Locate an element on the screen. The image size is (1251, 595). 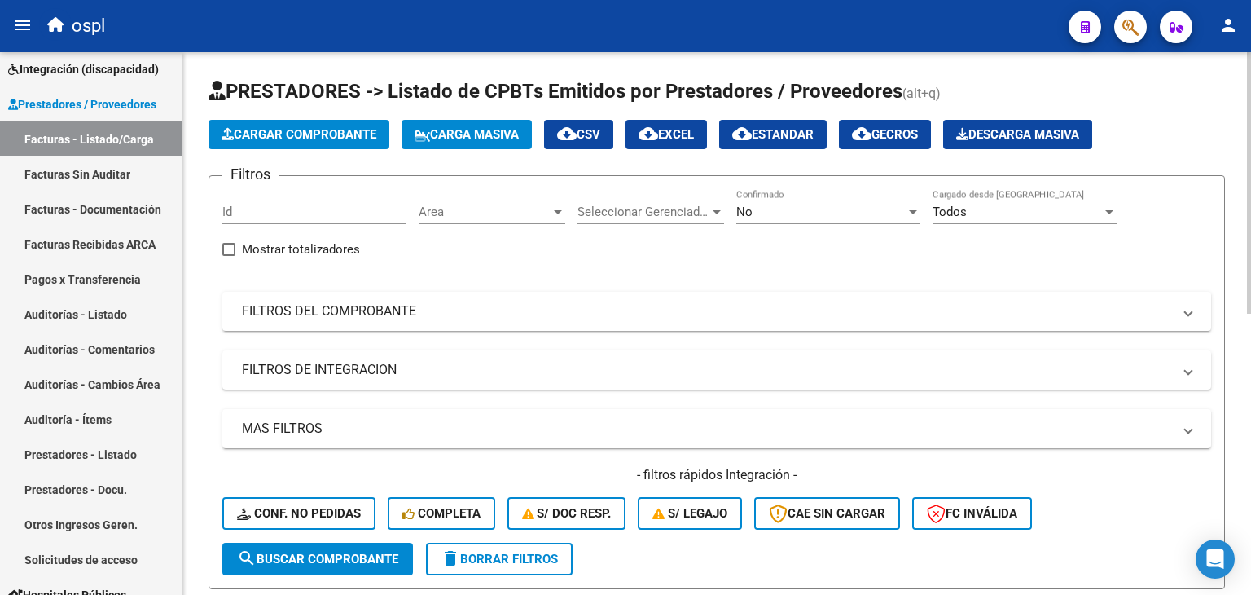
h4: - filtros rápidos Integración - is located at coordinates (717, 475).